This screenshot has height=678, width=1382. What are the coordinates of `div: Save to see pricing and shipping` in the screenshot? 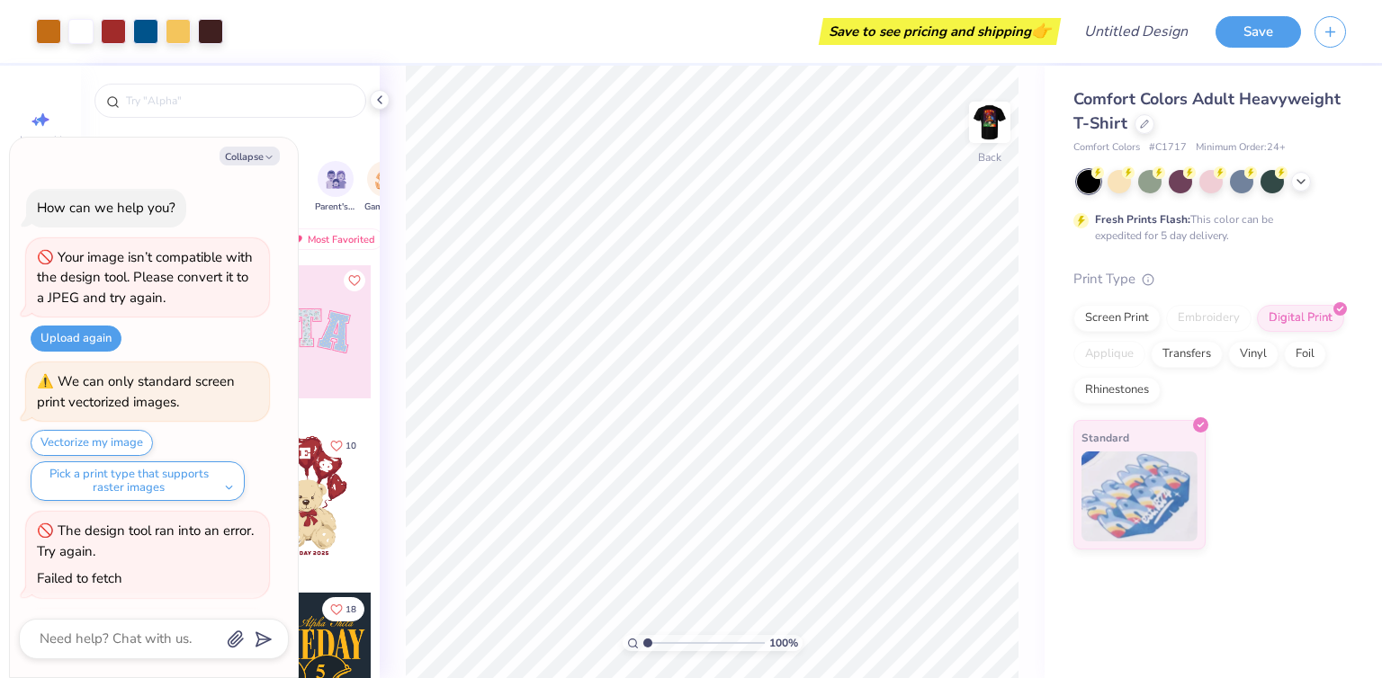 It's located at (939, 31).